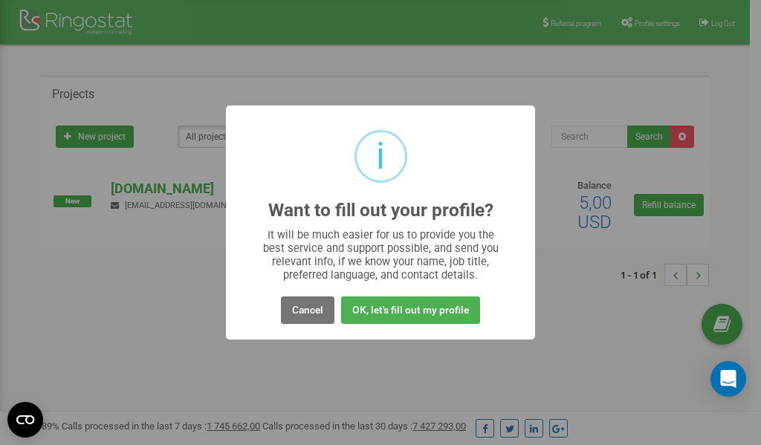 The width and height of the screenshot is (761, 445). Describe the element at coordinates (728, 379) in the screenshot. I see `div: Open Intercom Messenger` at that location.